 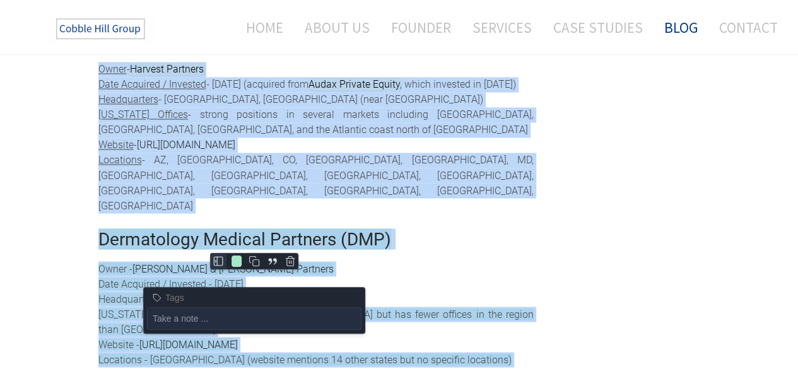 What do you see at coordinates (354, 84) in the screenshot?
I see `a: Audax Private Equity` at bounding box center [354, 84].